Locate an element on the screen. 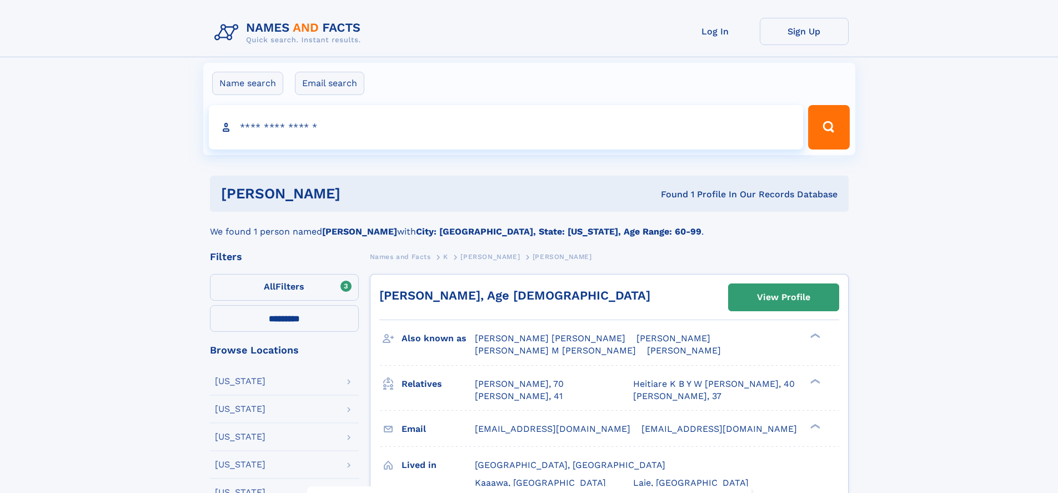  h3: Also known as is located at coordinates (438, 338).